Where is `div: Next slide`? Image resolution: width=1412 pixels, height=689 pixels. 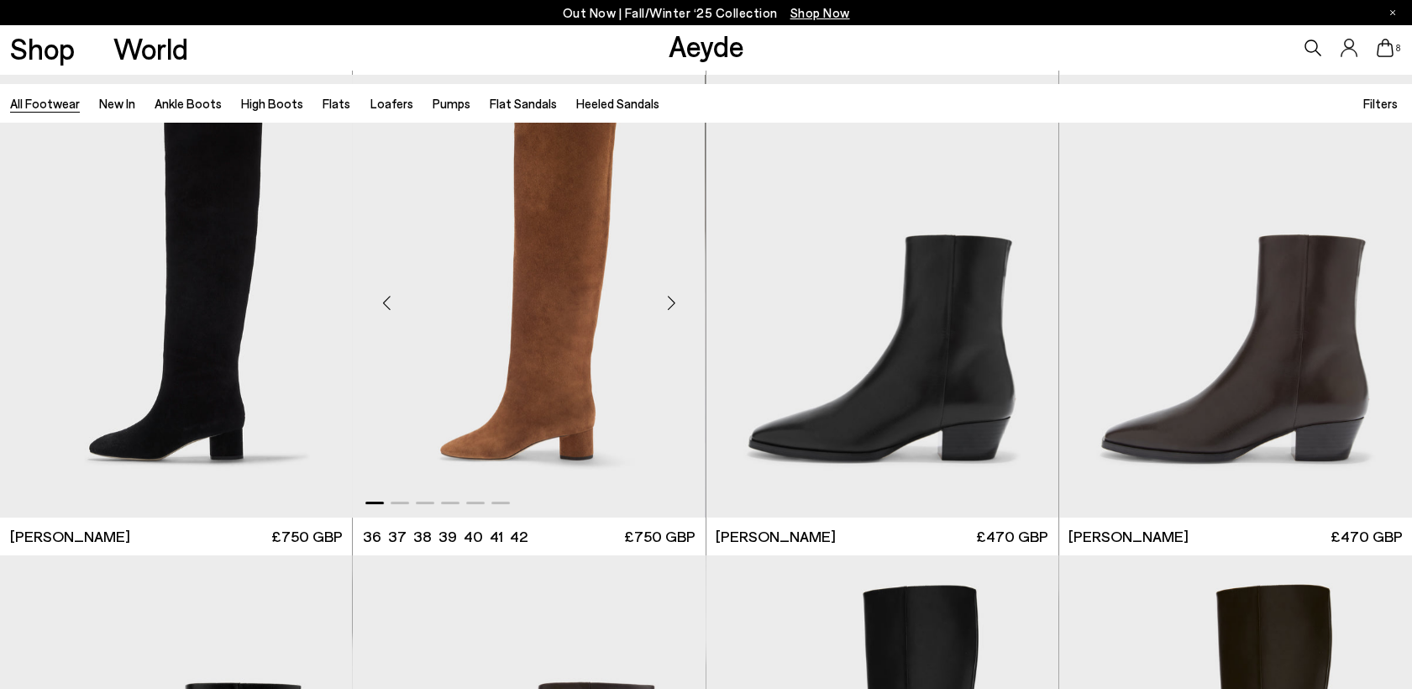
div: Next slide is located at coordinates (672, 303).